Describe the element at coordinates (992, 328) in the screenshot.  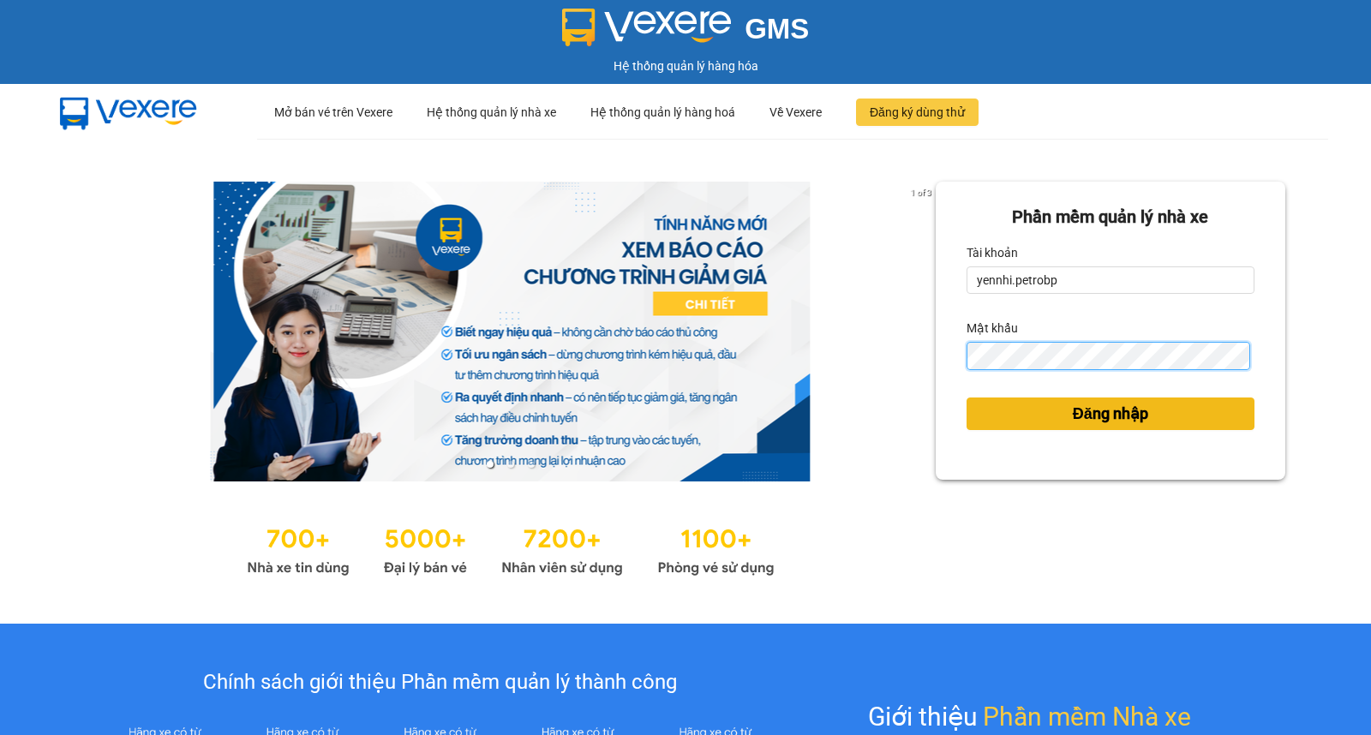
I see `label: Mật khẩu` at that location.